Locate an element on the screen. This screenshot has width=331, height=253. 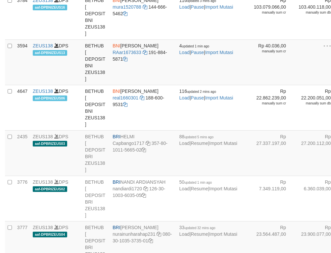
a: Capbango1717 is located at coordinates (129, 143).